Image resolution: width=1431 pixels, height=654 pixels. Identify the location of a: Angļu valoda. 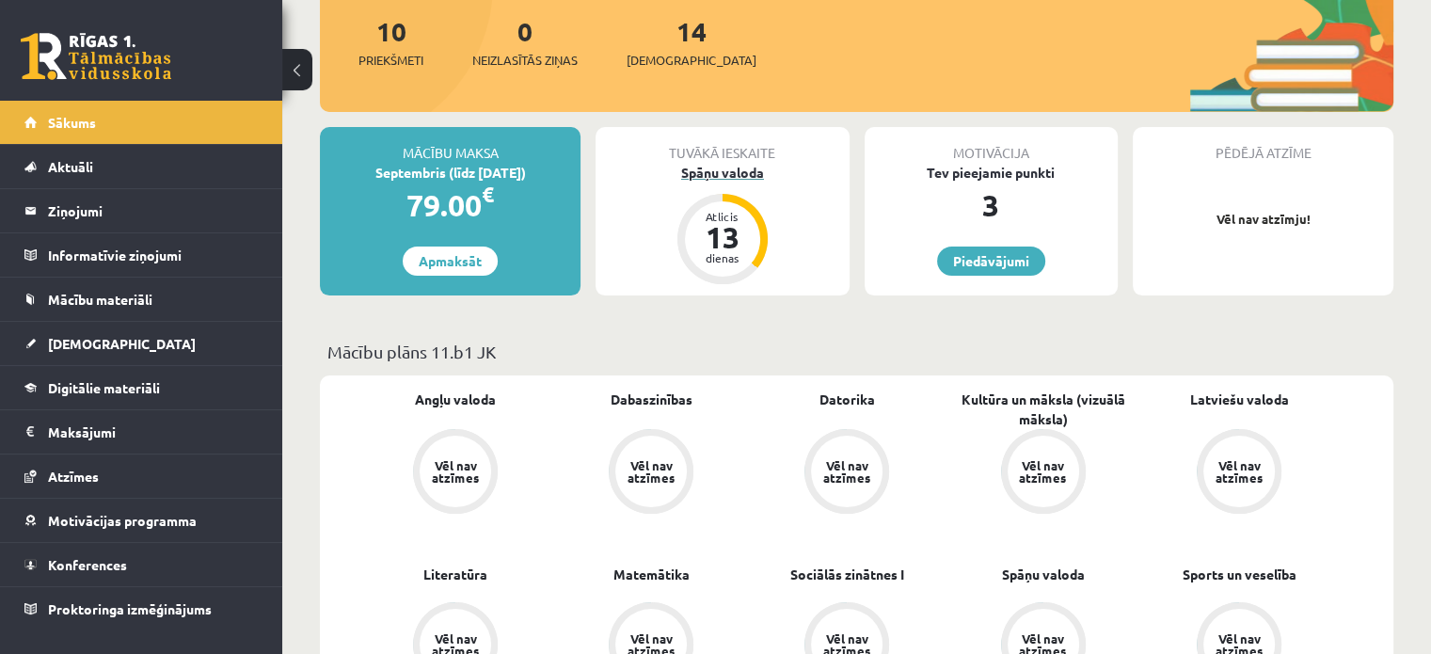
(455, 399).